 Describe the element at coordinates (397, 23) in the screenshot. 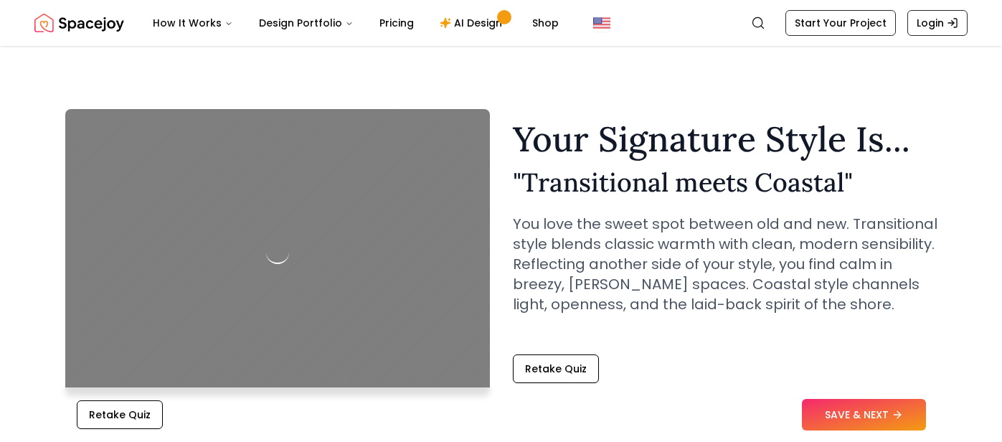

I see `a: Pricing` at that location.